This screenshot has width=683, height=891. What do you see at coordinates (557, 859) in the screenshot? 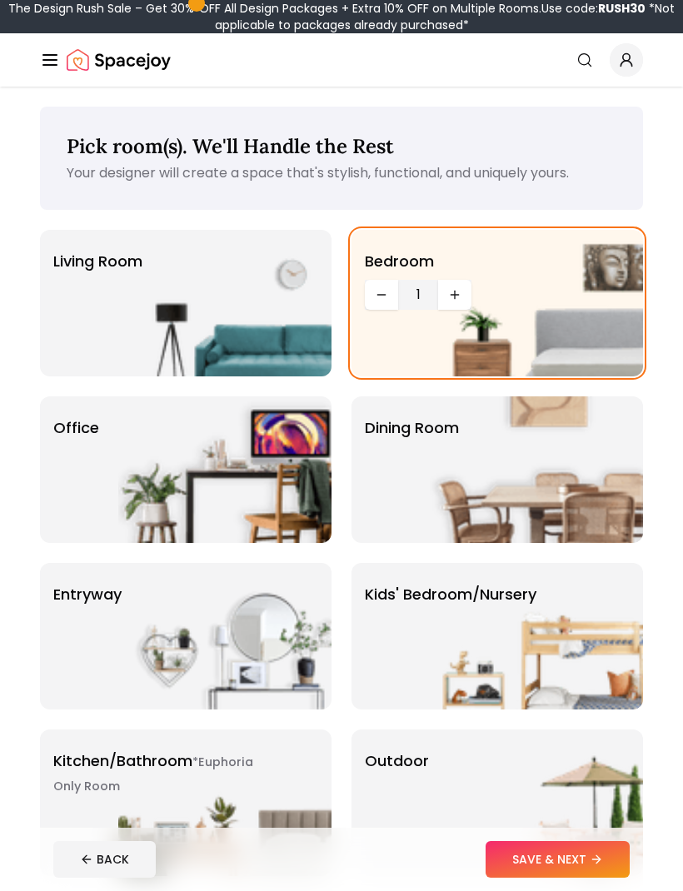
I see `button: SAVE & NEXT` at bounding box center [557, 859].